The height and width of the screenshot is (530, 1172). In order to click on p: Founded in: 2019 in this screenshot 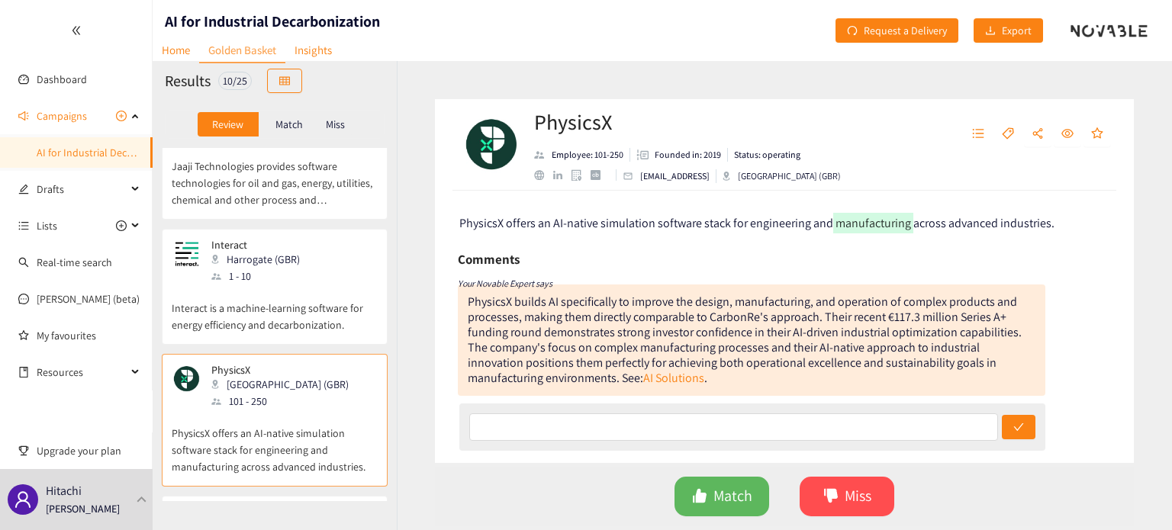, I will do `click(687, 155)`.